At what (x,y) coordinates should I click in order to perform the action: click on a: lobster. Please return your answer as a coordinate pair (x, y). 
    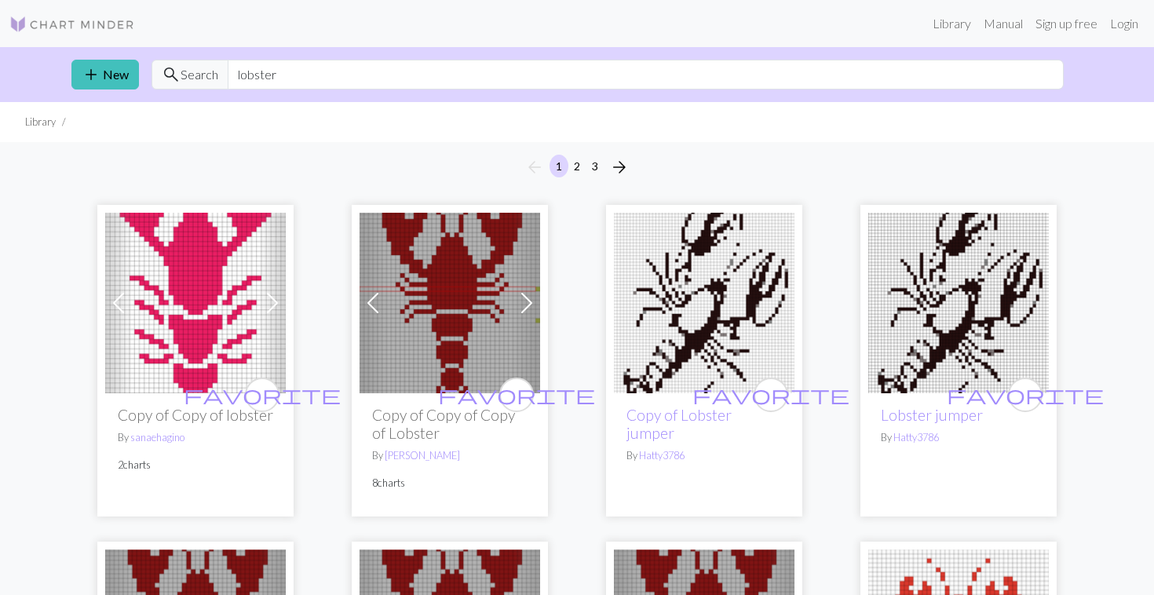
    Looking at the image, I should click on (195, 301).